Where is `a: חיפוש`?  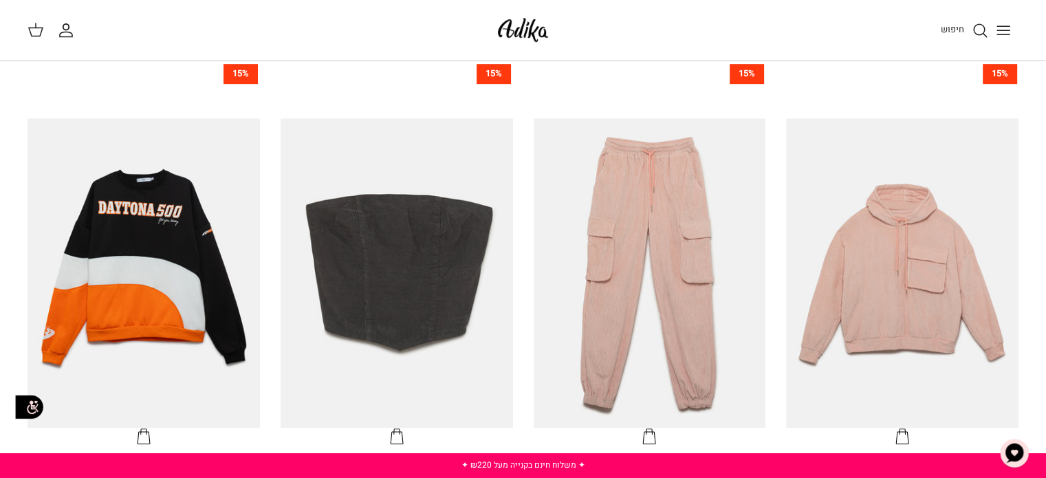
a: חיפוש is located at coordinates (964, 30).